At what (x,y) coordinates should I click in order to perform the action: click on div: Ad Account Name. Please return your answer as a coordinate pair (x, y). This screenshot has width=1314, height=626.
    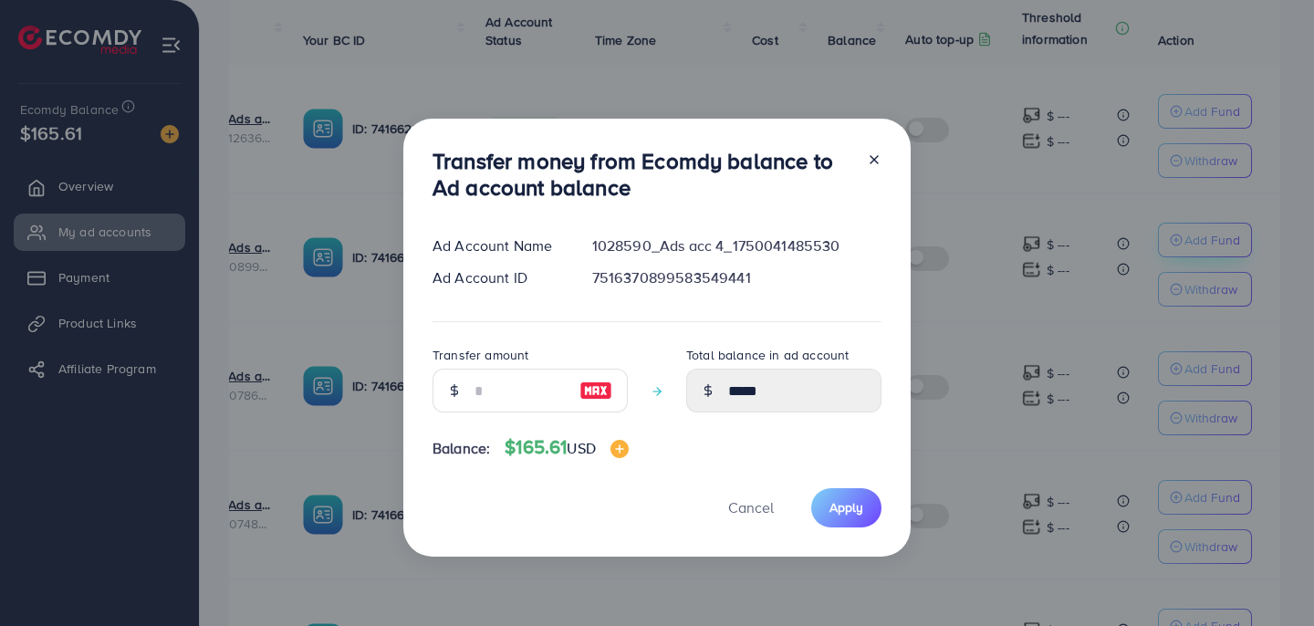
    Looking at the image, I should click on (497, 245).